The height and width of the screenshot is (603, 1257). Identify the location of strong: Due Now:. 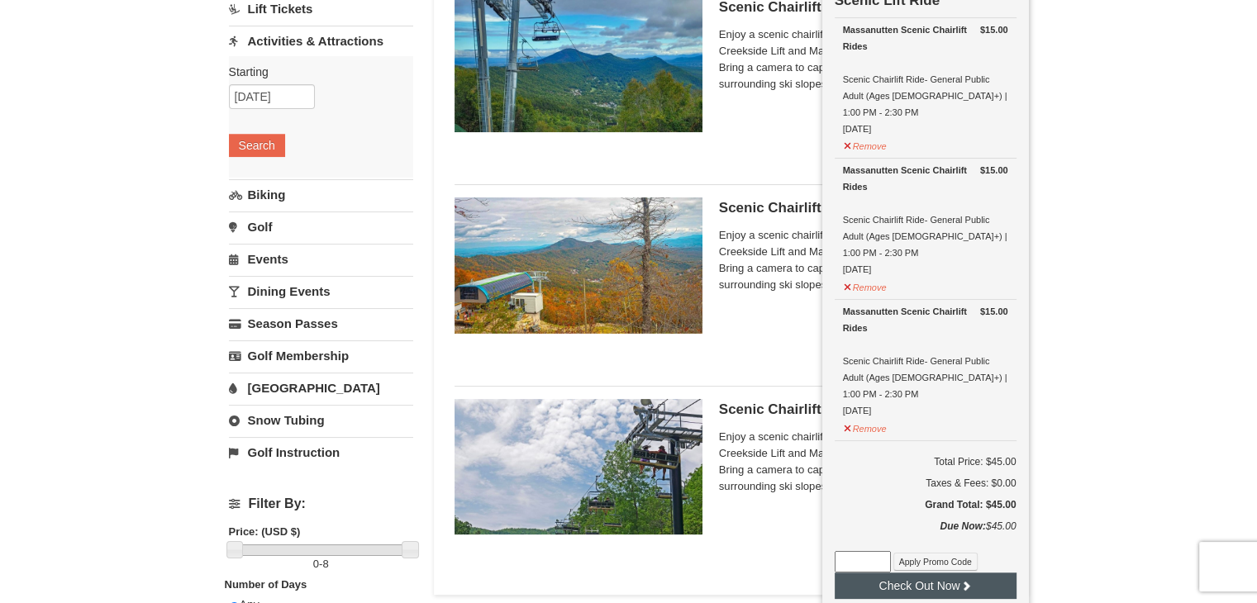
(962, 526).